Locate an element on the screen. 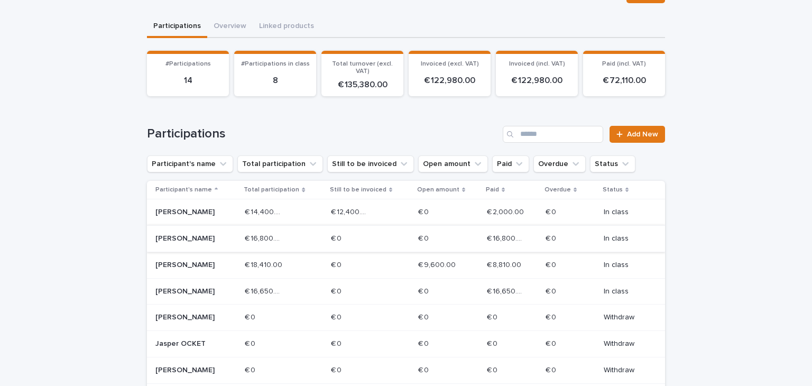  tr: Jasper OCKET€ 0€ 0 € 0€ 0 € 0€ 0 € 0€ 0 € 0€ 0 Withdraw is located at coordinates (406, 344).